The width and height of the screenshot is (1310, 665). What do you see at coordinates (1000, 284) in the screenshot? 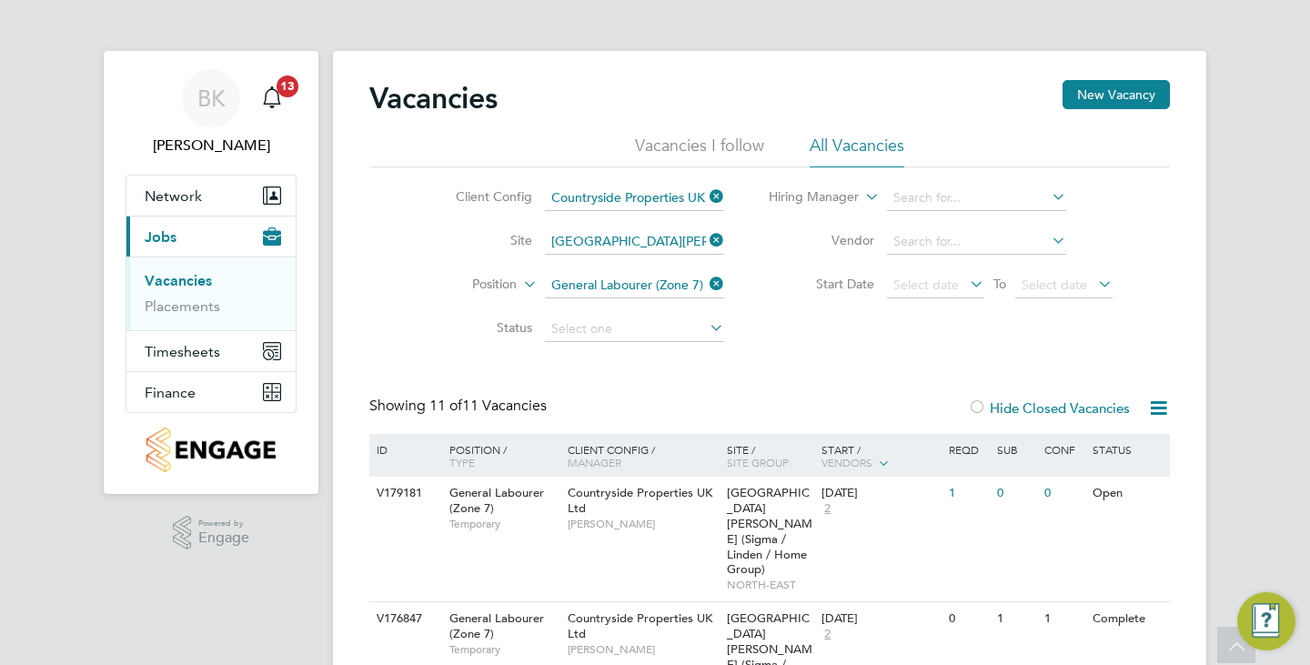
I see `span: To` at bounding box center [1000, 284].